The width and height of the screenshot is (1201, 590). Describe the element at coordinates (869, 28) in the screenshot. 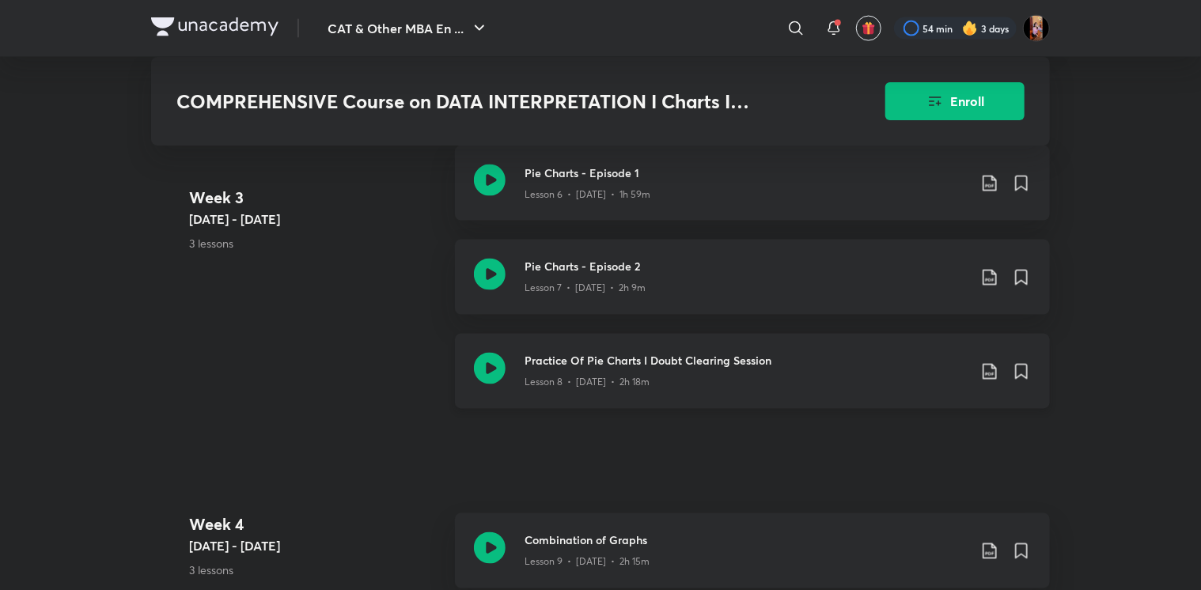

I see `img: avatar` at that location.